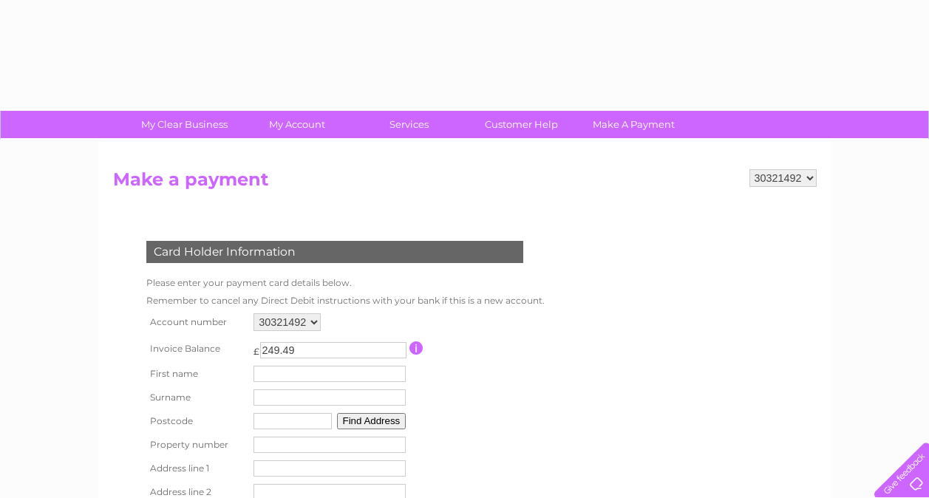 This screenshot has width=929, height=498. Describe the element at coordinates (335, 252) in the screenshot. I see `div: Card Holder Information` at that location.